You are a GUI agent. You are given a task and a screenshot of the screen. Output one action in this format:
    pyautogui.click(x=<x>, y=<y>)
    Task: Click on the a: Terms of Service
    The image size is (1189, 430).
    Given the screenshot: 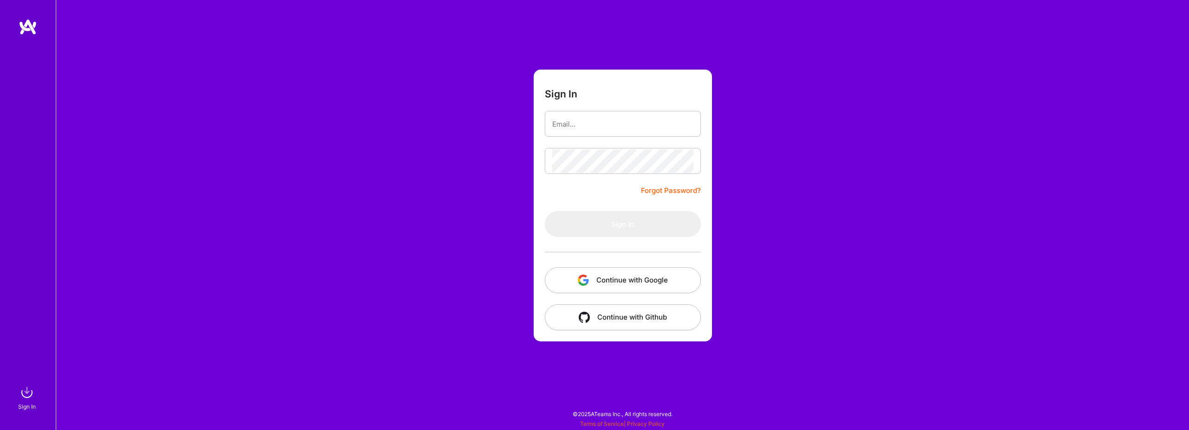 What is the action you would take?
    pyautogui.click(x=602, y=424)
    